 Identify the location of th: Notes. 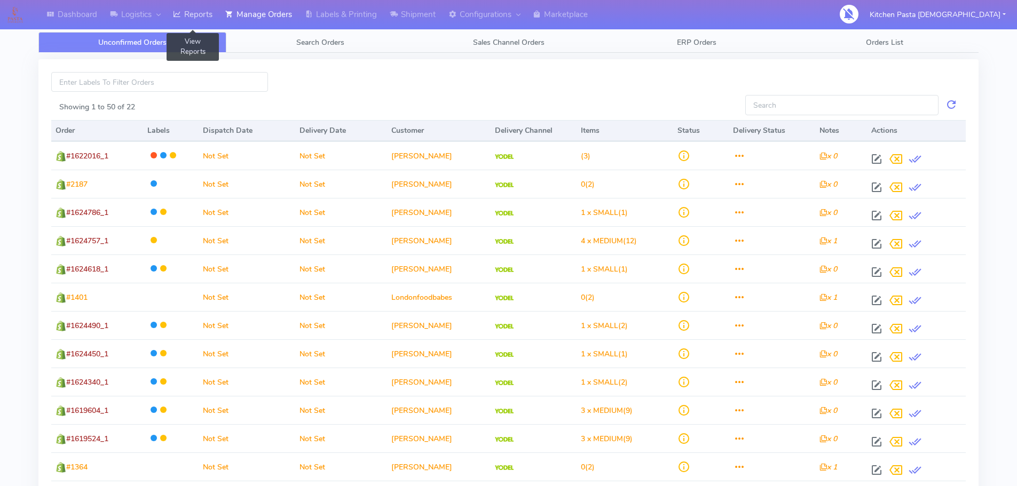
(841, 131).